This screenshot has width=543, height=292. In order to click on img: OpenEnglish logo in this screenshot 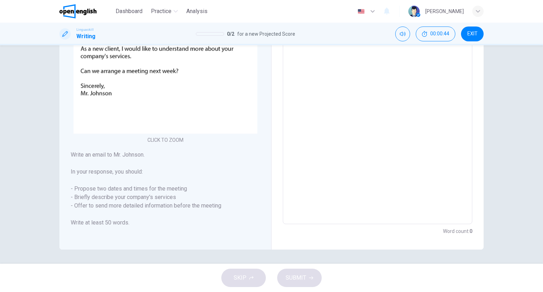, I will do `click(78, 11)`.